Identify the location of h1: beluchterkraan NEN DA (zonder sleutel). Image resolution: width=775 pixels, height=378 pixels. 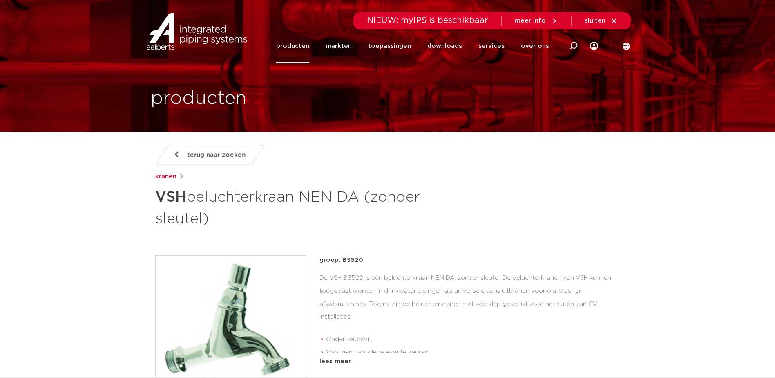
(309, 207).